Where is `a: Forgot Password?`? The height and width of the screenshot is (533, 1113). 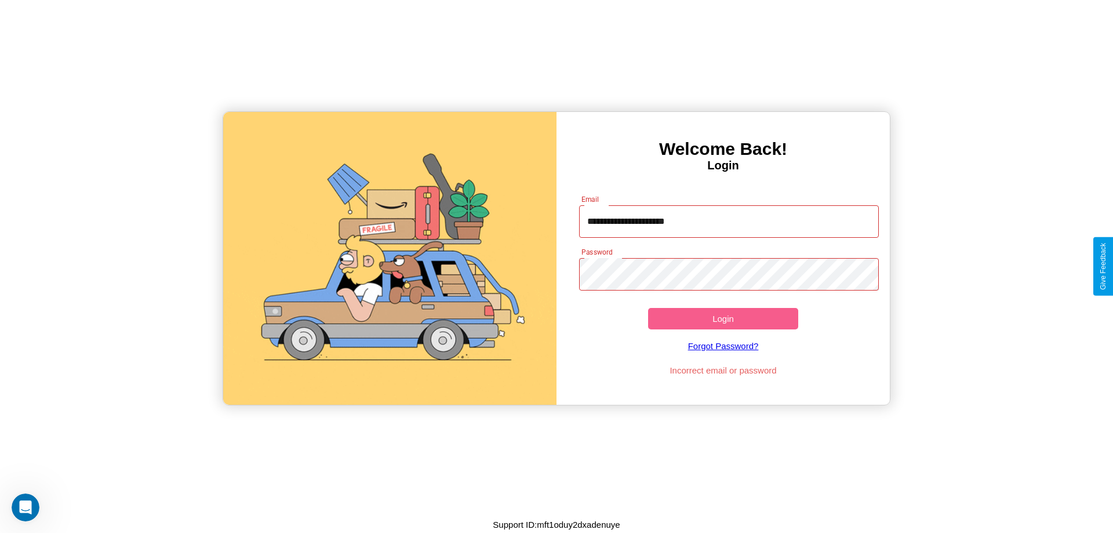 a: Forgot Password? is located at coordinates (723, 345).